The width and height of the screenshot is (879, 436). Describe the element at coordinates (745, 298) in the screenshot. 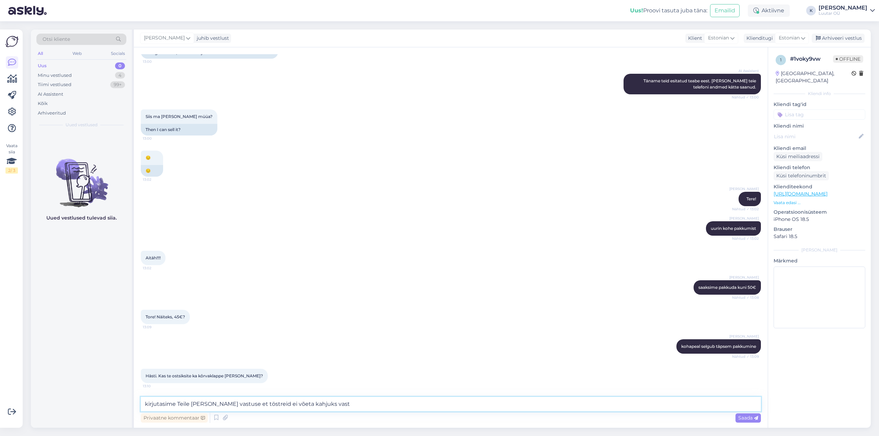

I see `span: Nähtud ✓ 13:08` at that location.